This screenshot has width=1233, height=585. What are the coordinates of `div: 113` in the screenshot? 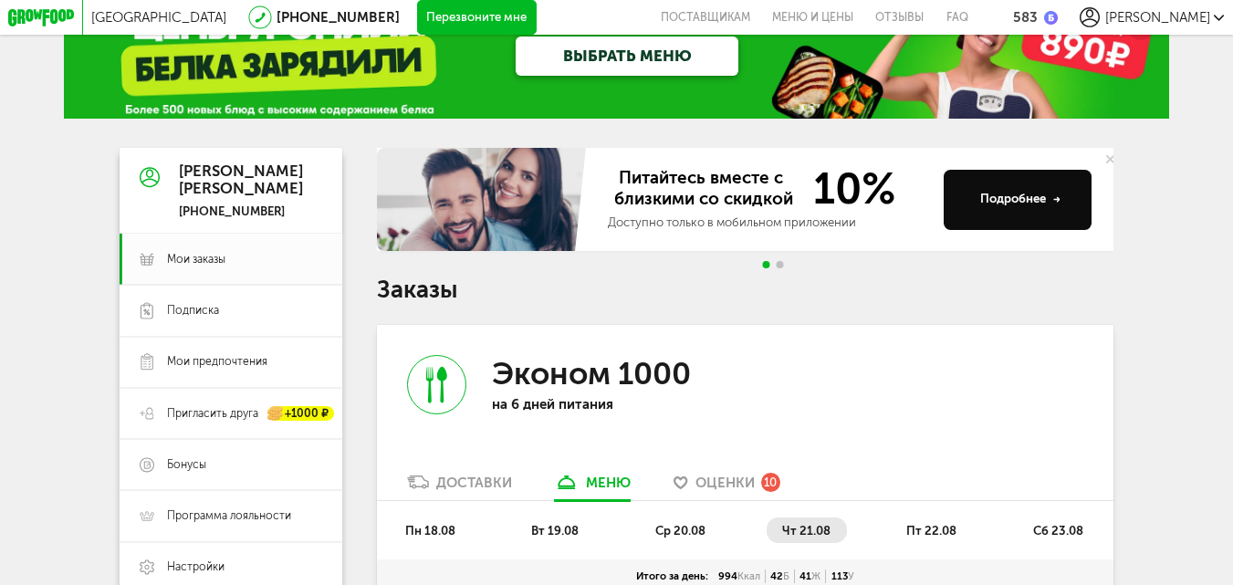 It's located at (842, 576).